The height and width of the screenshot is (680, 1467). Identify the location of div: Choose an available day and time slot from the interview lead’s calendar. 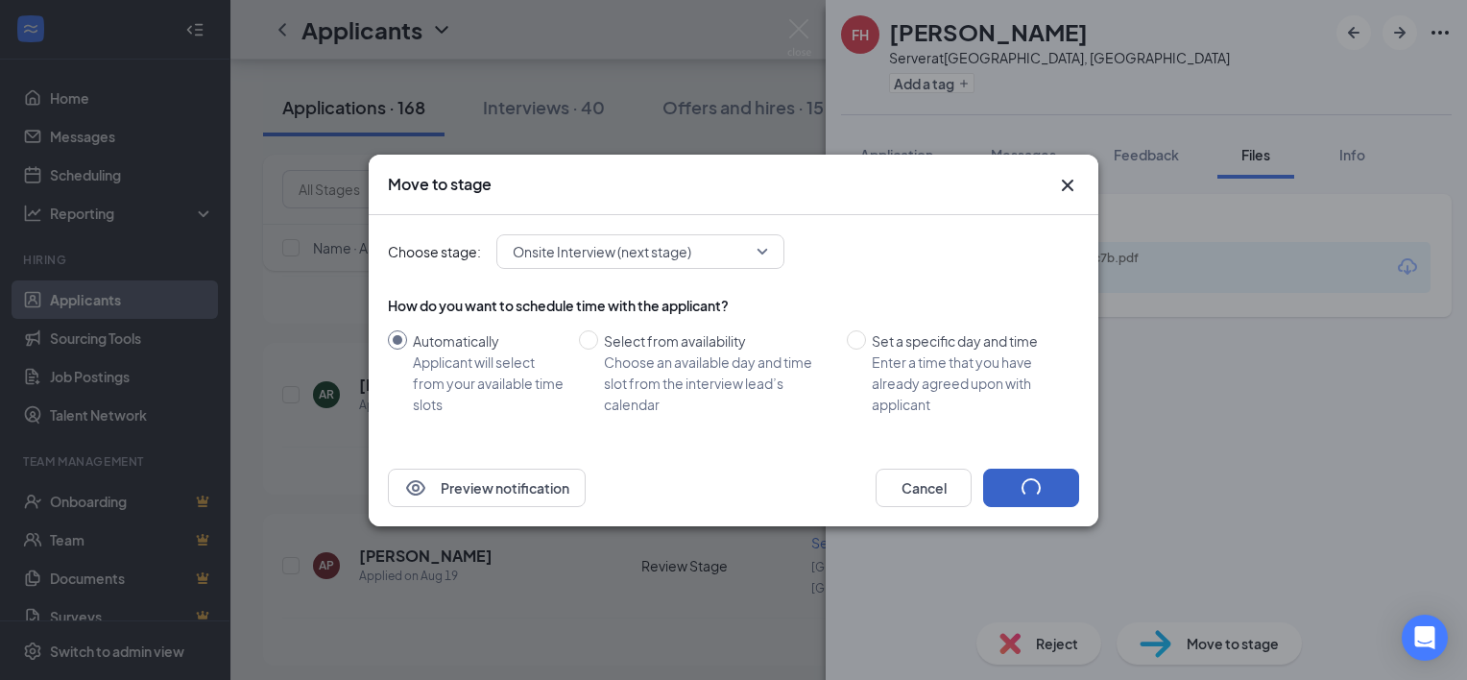
(717, 383).